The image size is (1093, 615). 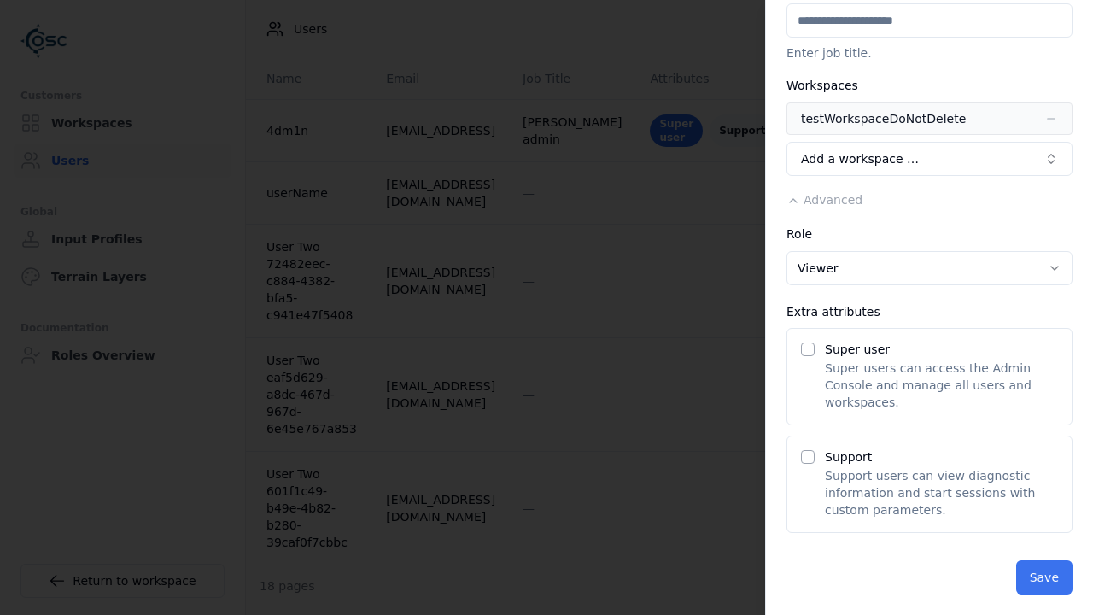 I want to click on label: Super user, so click(x=858, y=349).